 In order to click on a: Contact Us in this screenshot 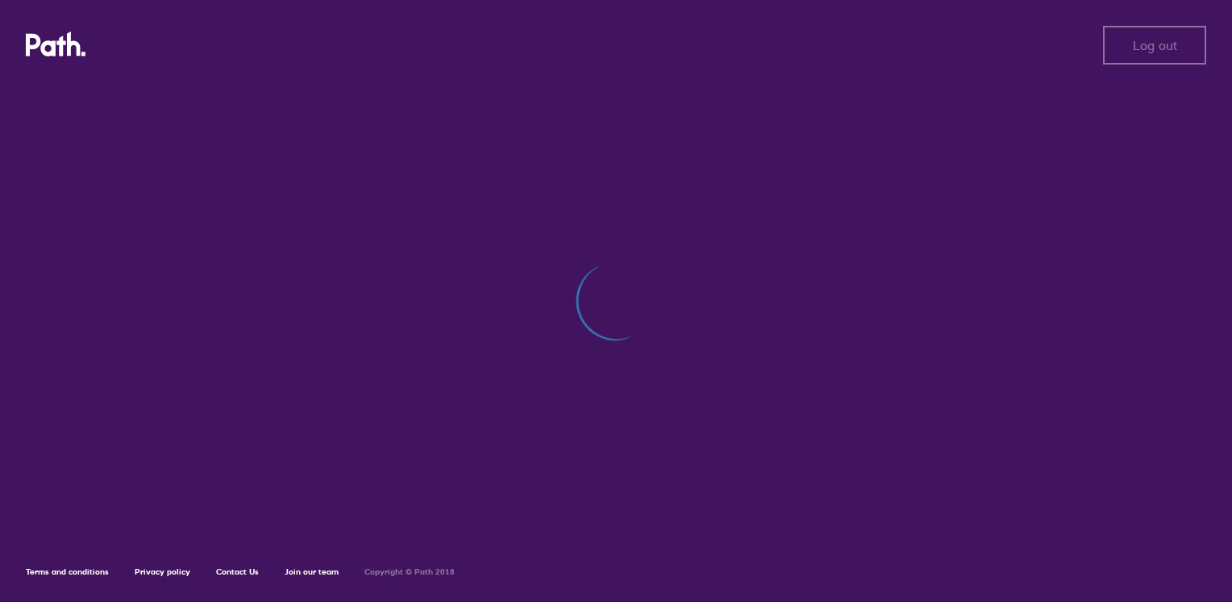, I will do `click(237, 571)`.